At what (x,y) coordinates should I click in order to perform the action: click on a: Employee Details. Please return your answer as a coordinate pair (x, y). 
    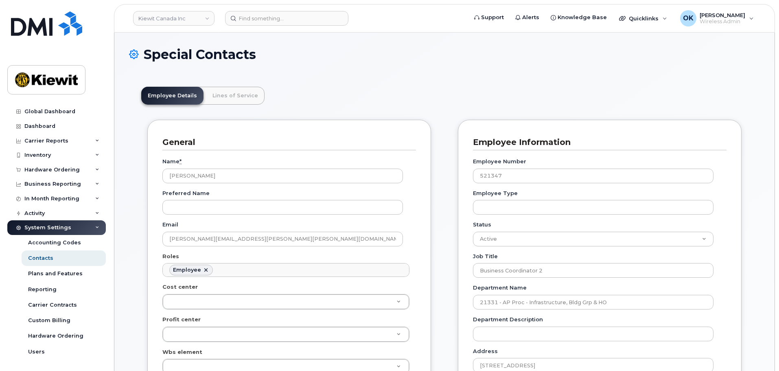
    Looking at the image, I should click on (172, 96).